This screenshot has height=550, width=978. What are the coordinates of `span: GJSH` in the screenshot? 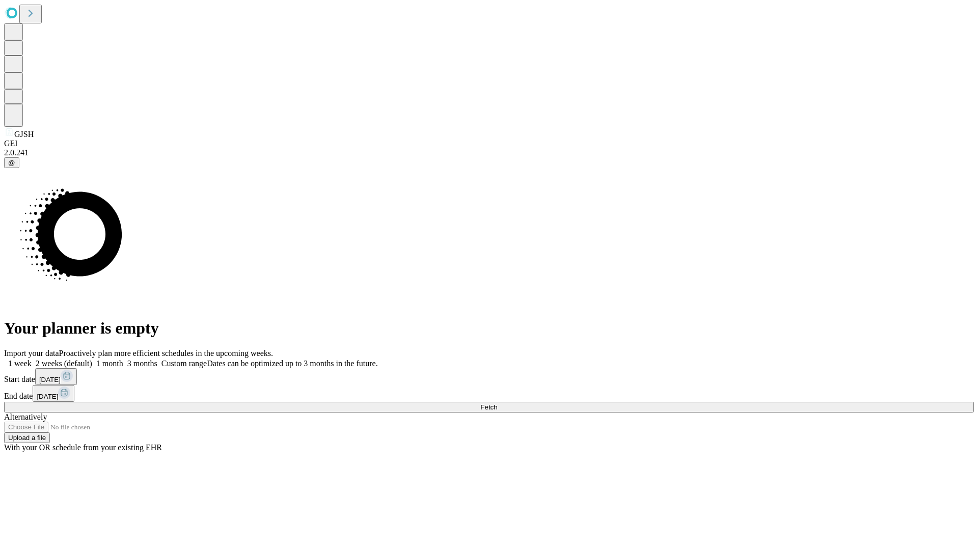 It's located at (24, 134).